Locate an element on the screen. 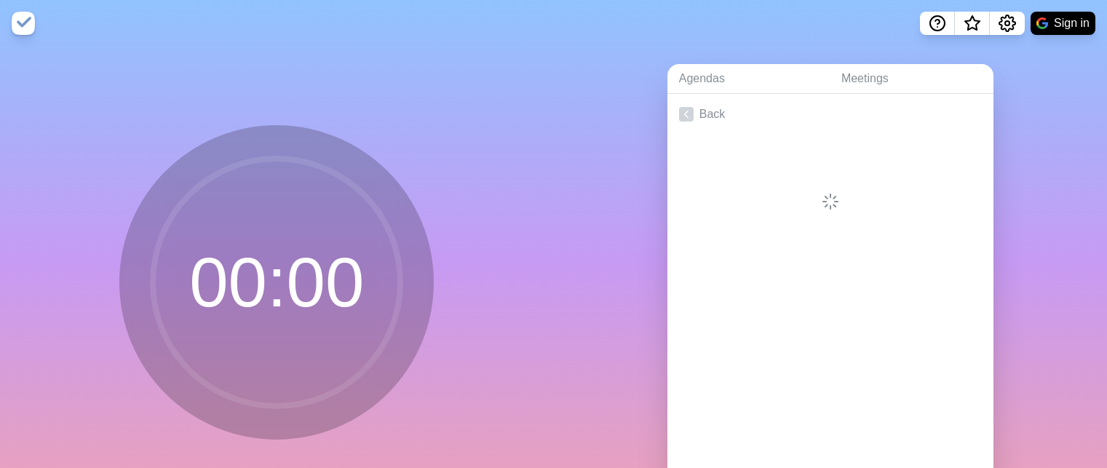 The width and height of the screenshot is (1107, 468). button: Settings is located at coordinates (1007, 23).